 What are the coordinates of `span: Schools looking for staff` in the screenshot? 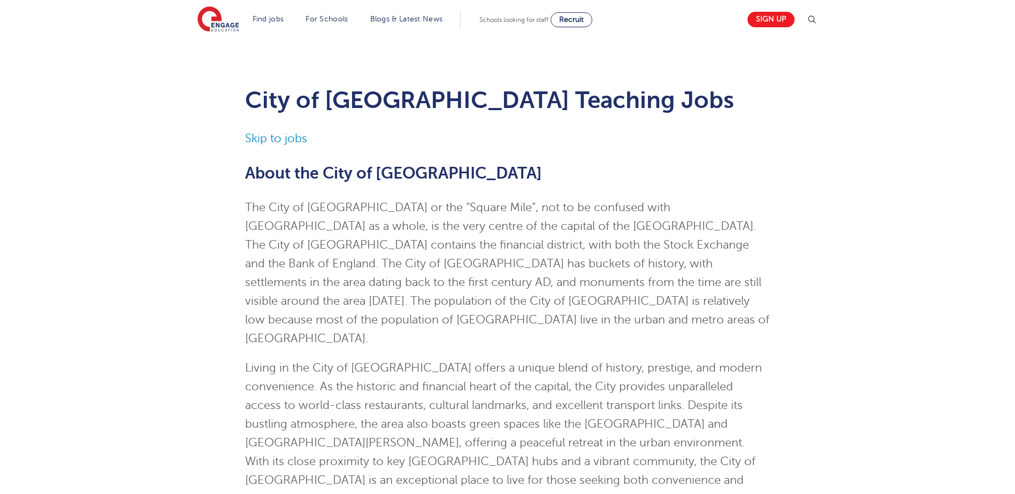 It's located at (514, 20).